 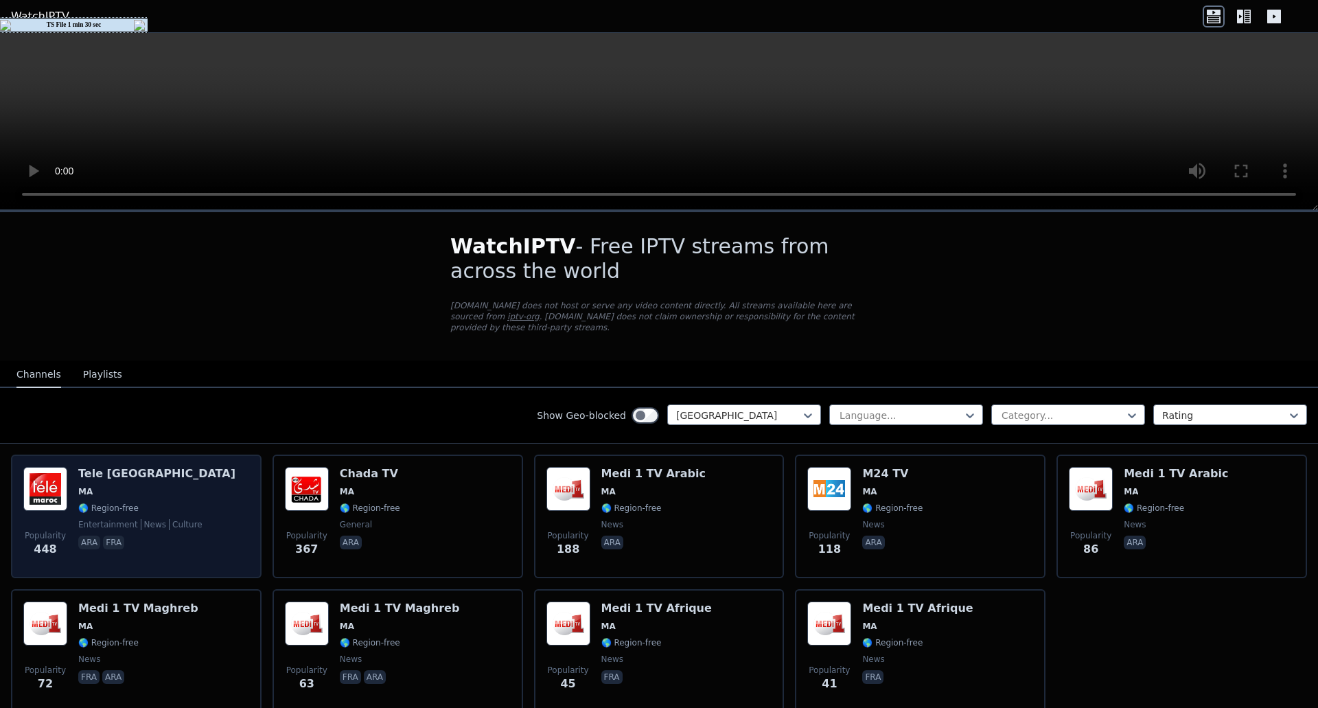 I want to click on span: 448, so click(x=45, y=549).